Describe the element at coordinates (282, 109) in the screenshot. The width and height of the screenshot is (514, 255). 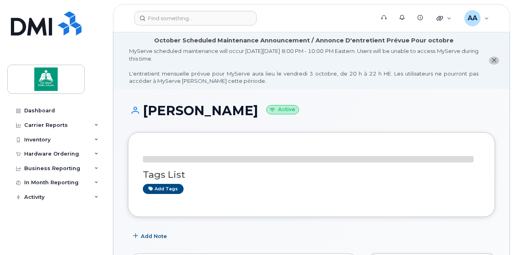
I see `small: Active` at that location.